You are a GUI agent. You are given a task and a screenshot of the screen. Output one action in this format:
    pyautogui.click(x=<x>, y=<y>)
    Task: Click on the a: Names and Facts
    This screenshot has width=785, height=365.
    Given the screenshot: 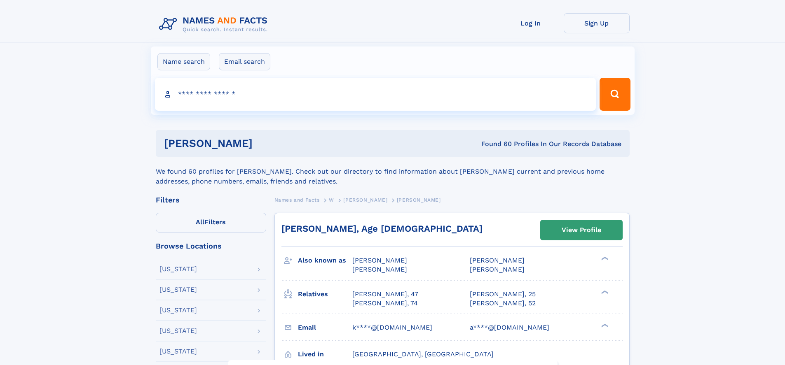 What is the action you would take?
    pyautogui.click(x=297, y=200)
    